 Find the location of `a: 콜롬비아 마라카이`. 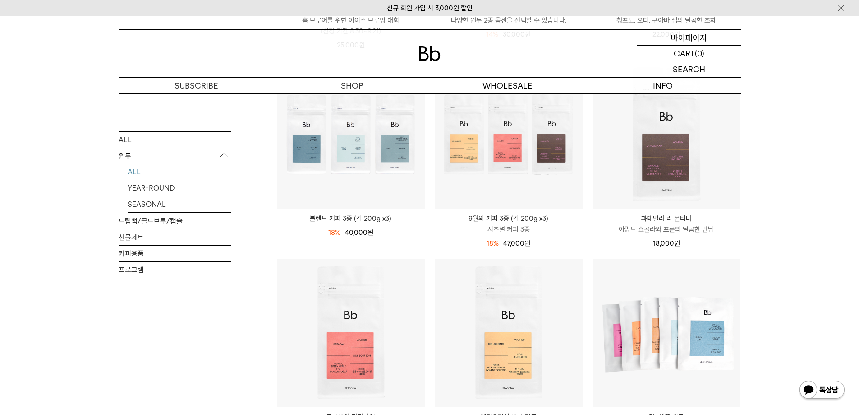

a: 콜롬비아 마라카이 is located at coordinates (351, 332).